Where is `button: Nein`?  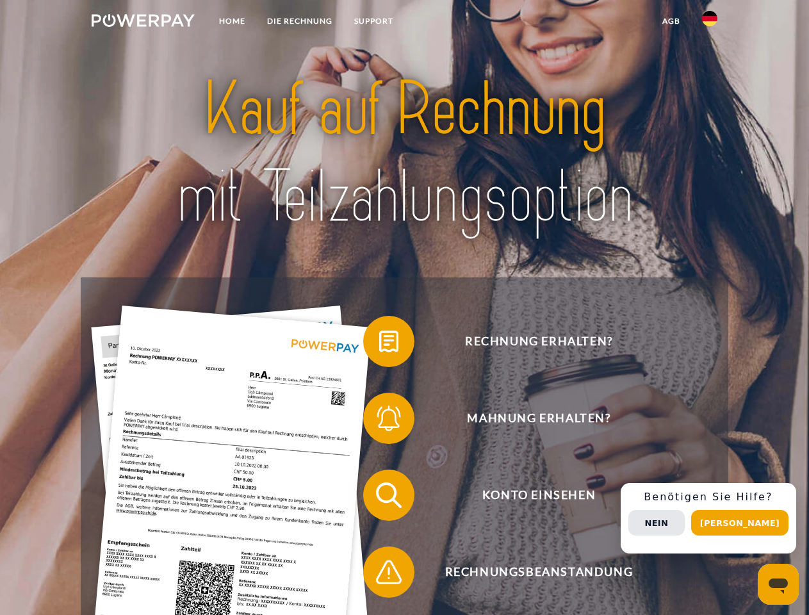 button: Nein is located at coordinates (656, 522).